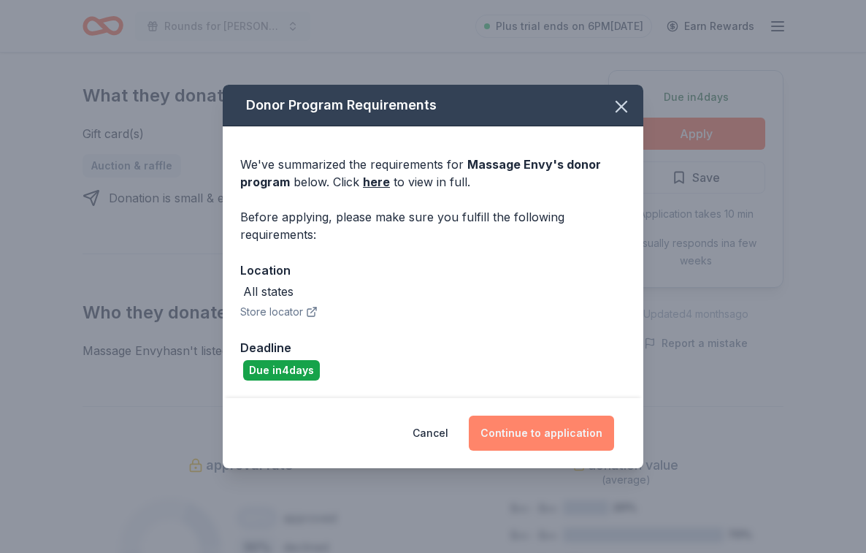 The image size is (866, 553). I want to click on div: Donor Program Requirements, so click(433, 105).